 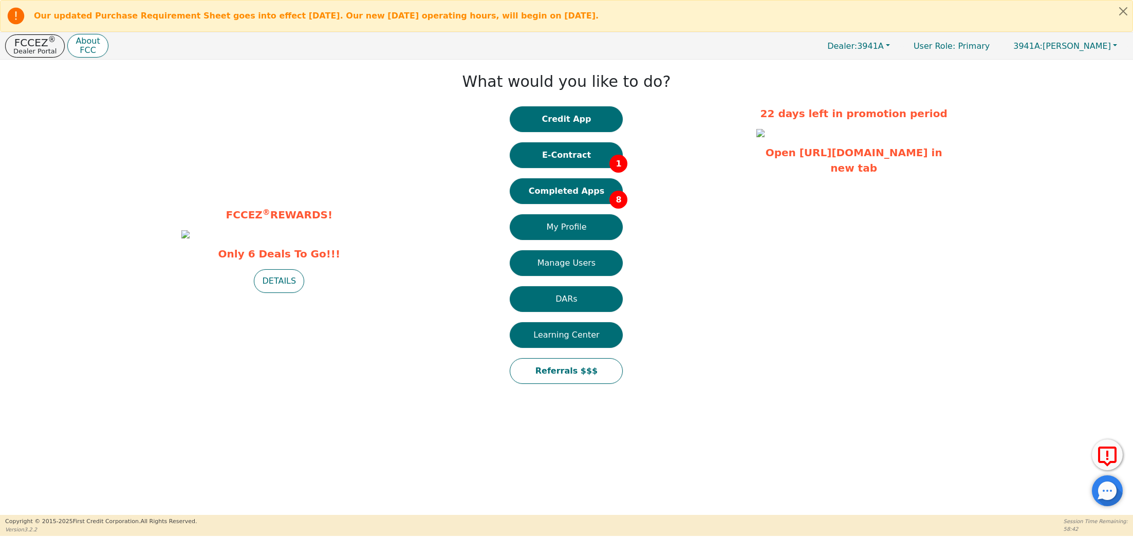 I want to click on button: Manage Users, so click(x=566, y=263).